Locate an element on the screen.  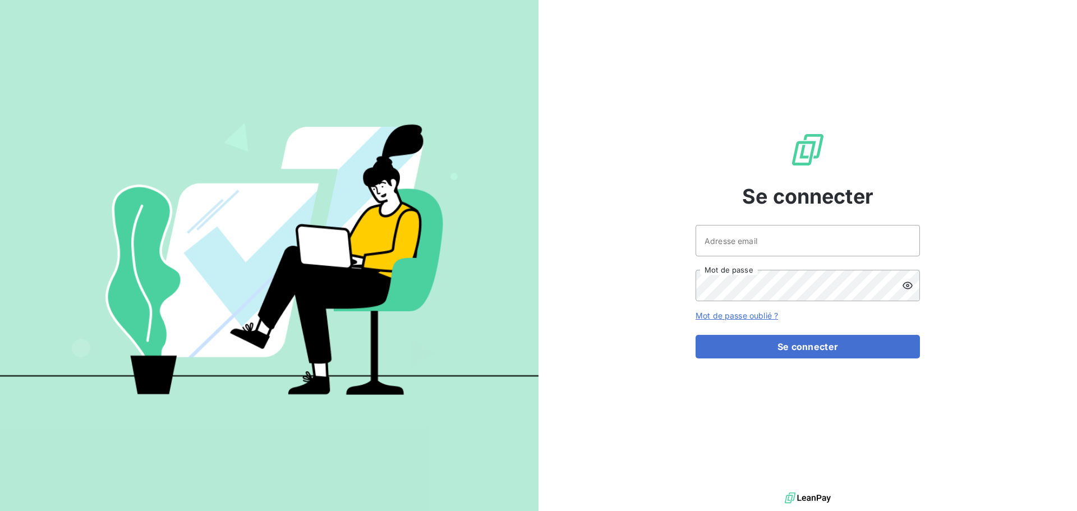
img: Logo LeanPay is located at coordinates (808, 150).